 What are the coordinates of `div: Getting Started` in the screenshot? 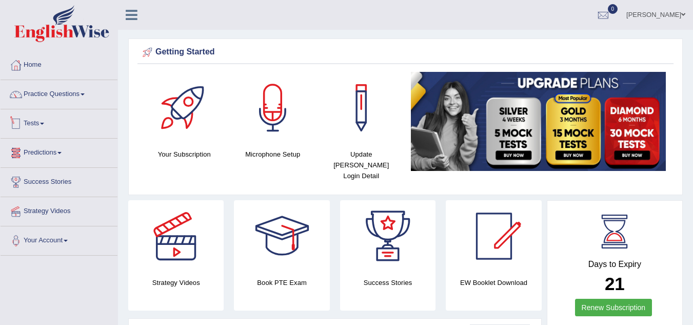 It's located at (406, 52).